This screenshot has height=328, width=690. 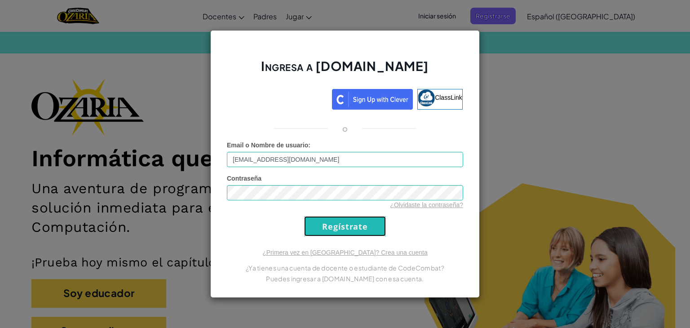 What do you see at coordinates (448, 98) in the screenshot?
I see `span: ClassLink` at bounding box center [448, 98].